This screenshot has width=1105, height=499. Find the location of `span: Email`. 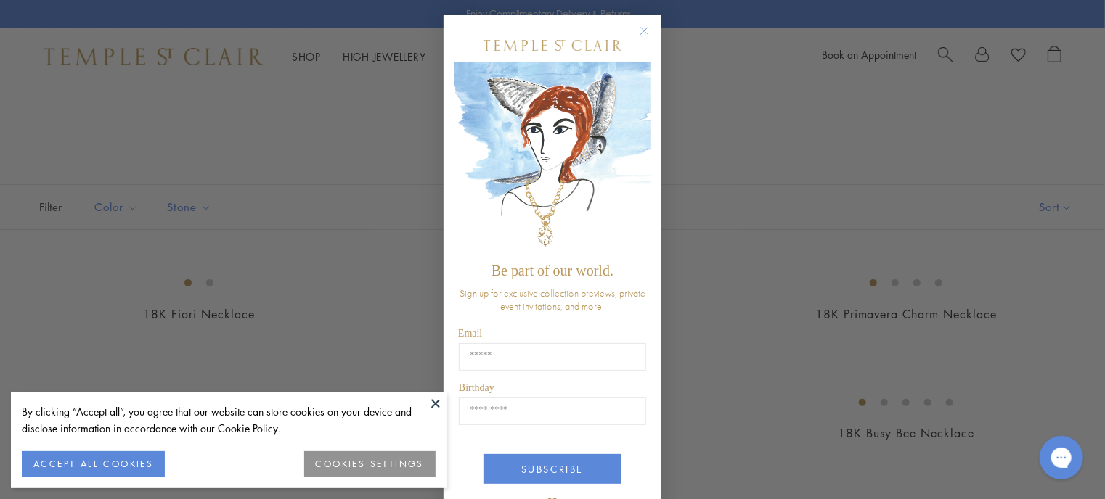

span: Email is located at coordinates (470, 333).